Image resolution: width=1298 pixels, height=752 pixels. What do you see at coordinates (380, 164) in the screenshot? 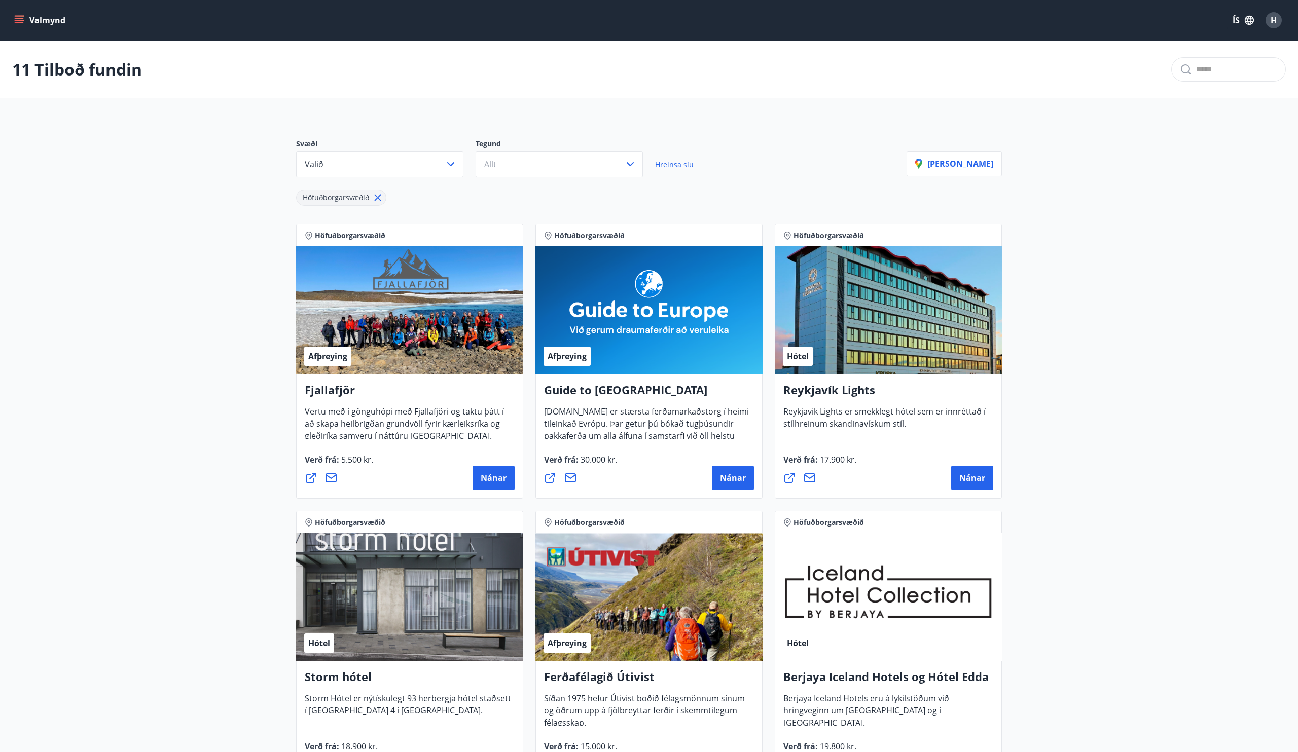
I see `button: Valið` at bounding box center [380, 164].